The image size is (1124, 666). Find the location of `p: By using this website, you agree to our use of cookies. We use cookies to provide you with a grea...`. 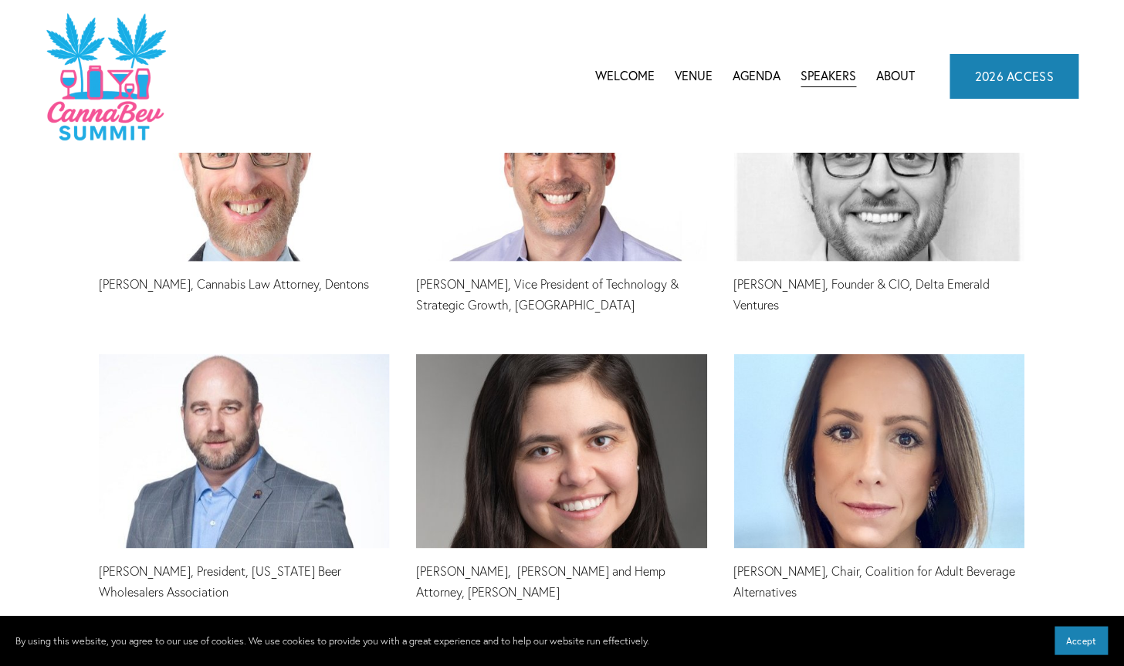

p: By using this website, you agree to our use of cookies. We use cookies to provide you with a grea... is located at coordinates (332, 642).